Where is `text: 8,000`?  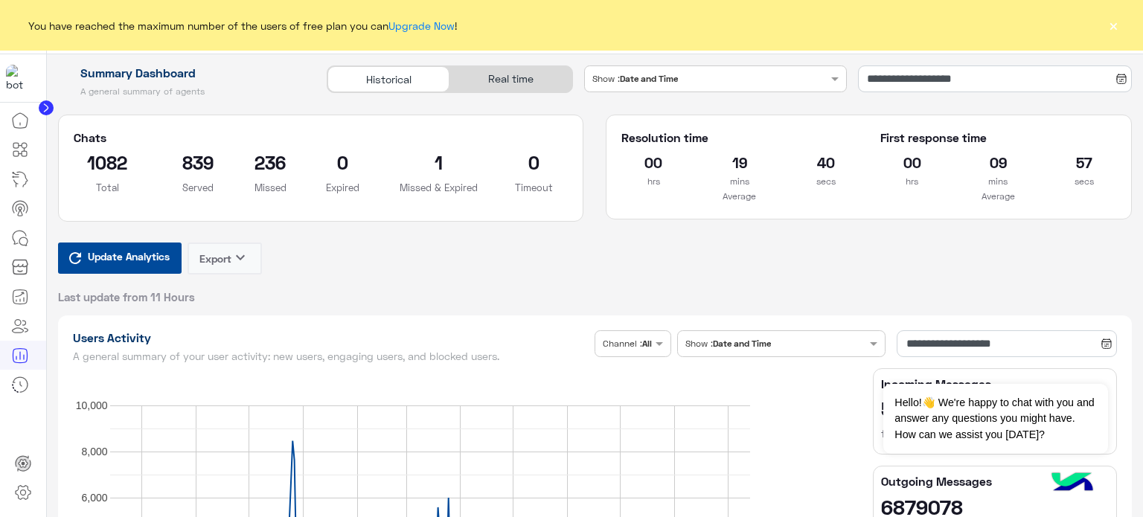 text: 8,000 is located at coordinates (94, 452).